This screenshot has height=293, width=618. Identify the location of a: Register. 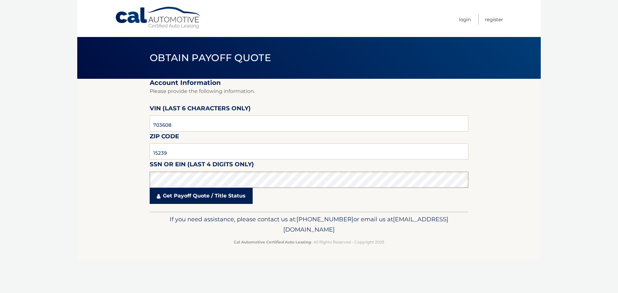
(493, 19).